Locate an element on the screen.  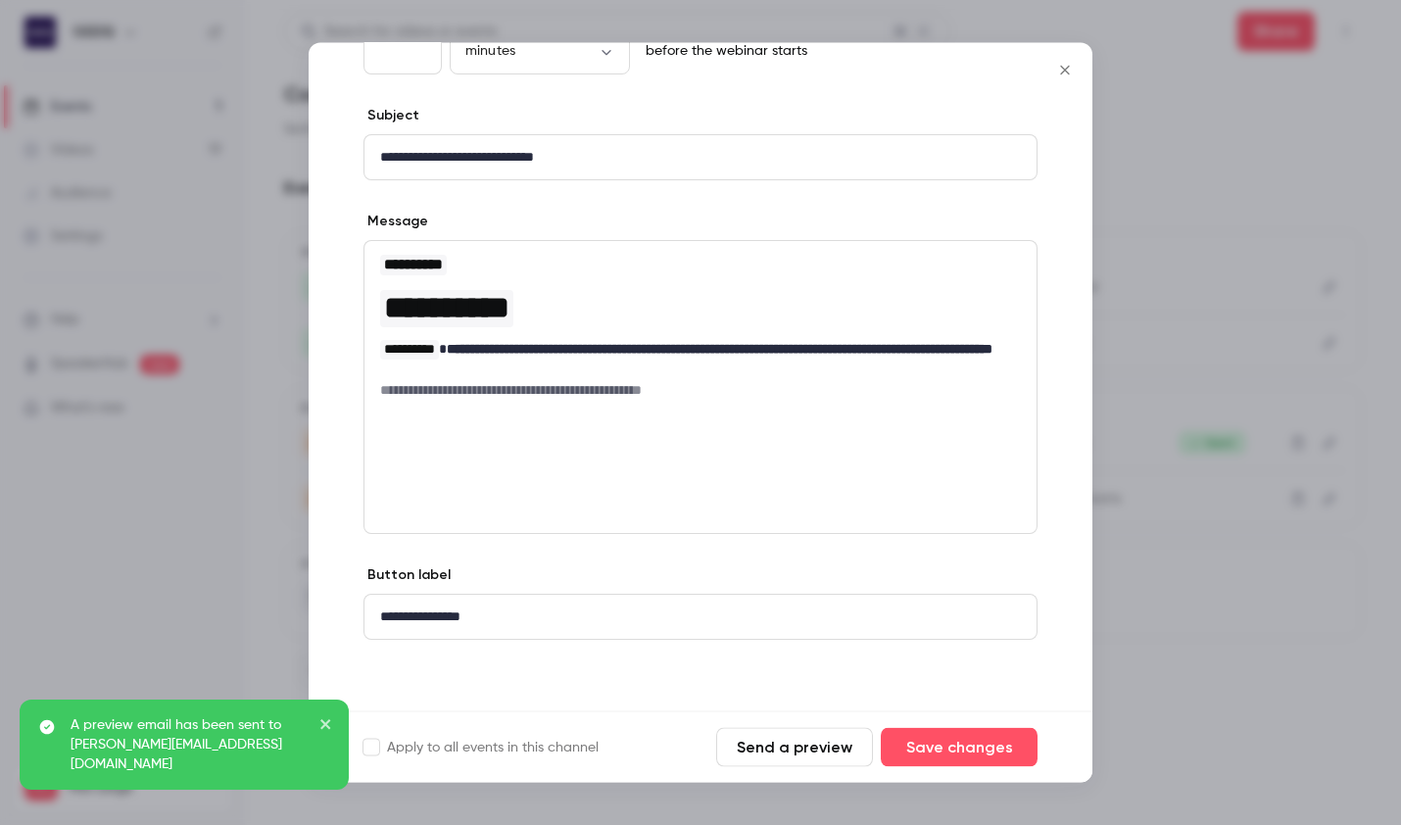
div: minutes is located at coordinates (540, 51).